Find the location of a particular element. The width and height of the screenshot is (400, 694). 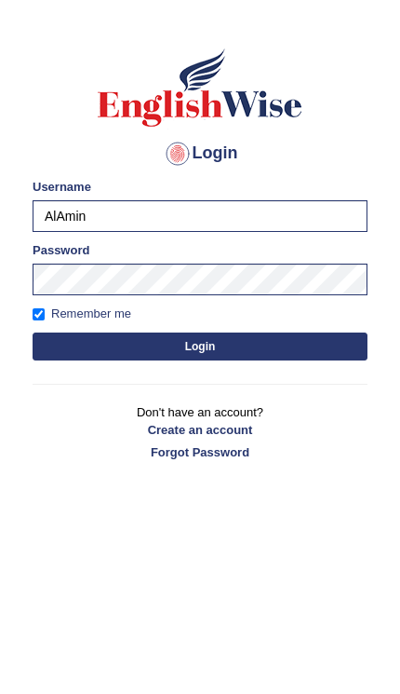

h4: Login is located at coordinates (200, 154).